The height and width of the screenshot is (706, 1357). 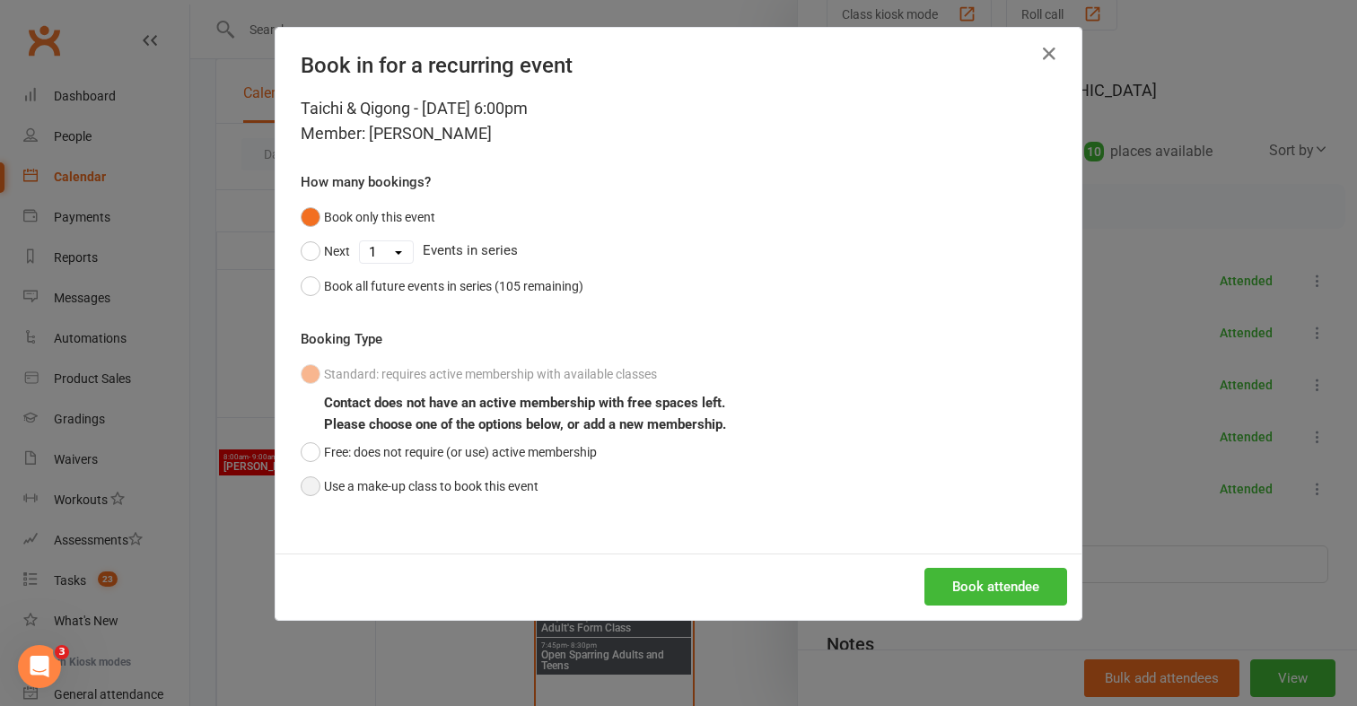 What do you see at coordinates (368, 217) in the screenshot?
I see `button: Book only this event` at bounding box center [368, 217].